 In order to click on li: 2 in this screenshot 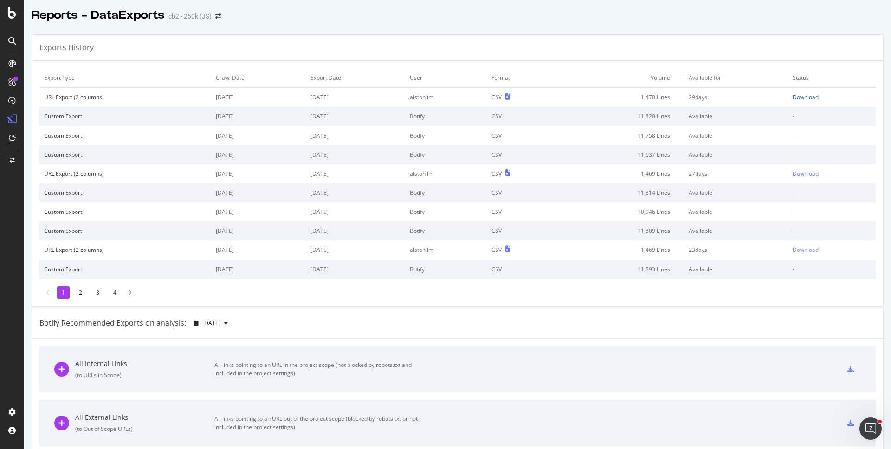, I will do `click(80, 293)`.